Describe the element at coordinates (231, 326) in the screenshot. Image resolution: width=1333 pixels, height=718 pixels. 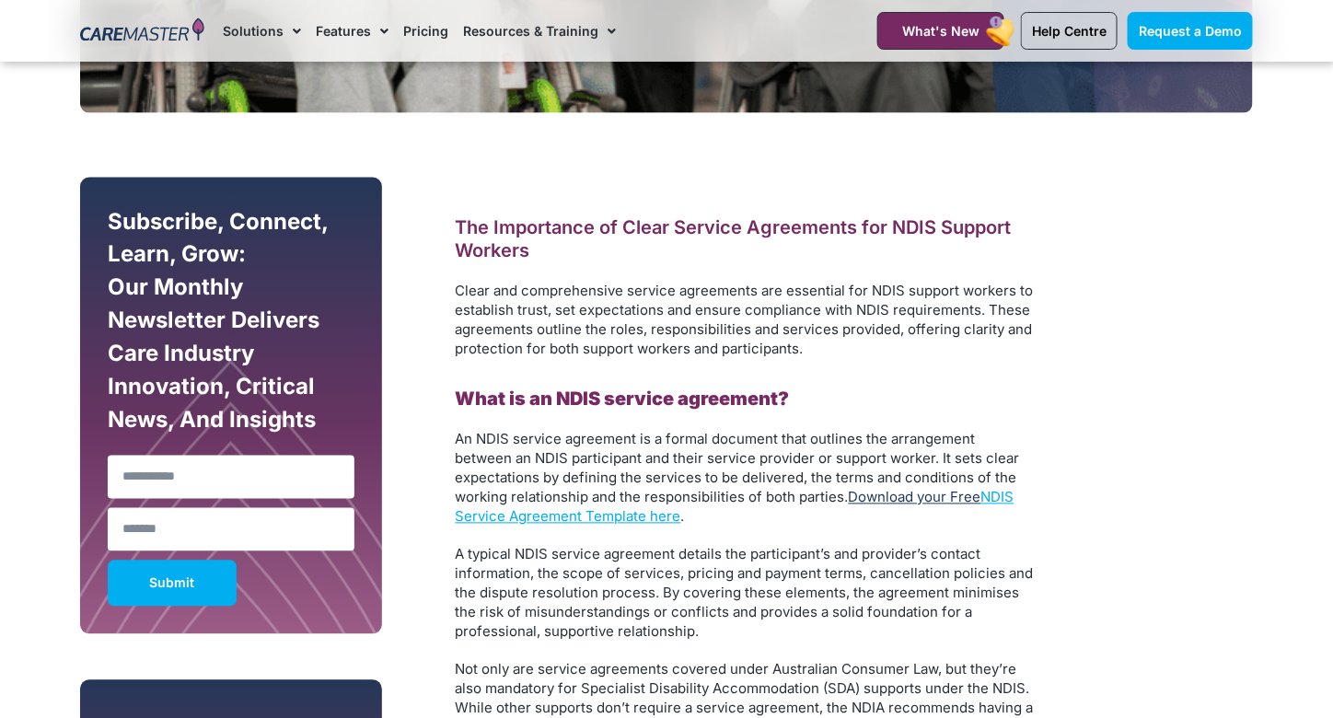
I see `div: Subscribe, Connect, Learn, Grow: Our Monthly Newsletter Delivers Care Industry Innovation, Critic...` at that location.